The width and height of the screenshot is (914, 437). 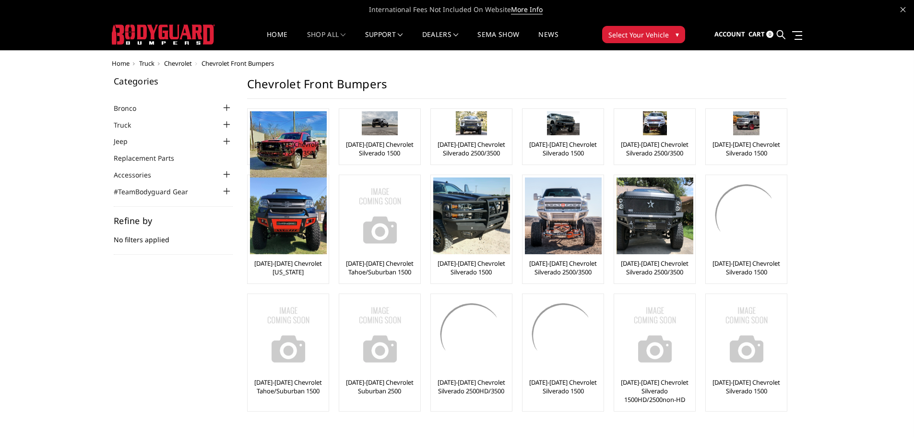 What do you see at coordinates (150, 158) in the screenshot?
I see `a: Replacement Parts` at bounding box center [150, 158].